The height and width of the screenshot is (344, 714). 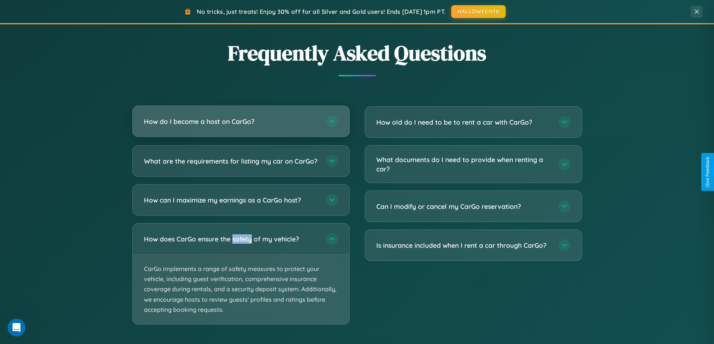 I want to click on h3: How old do I need to be to rent a car with CarGo?, so click(x=463, y=122).